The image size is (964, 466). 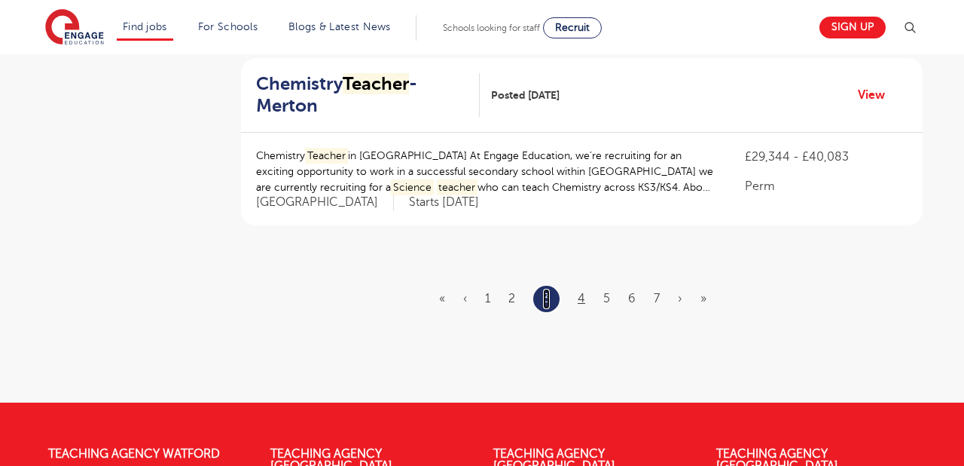 I want to click on a: For Schools, so click(x=227, y=26).